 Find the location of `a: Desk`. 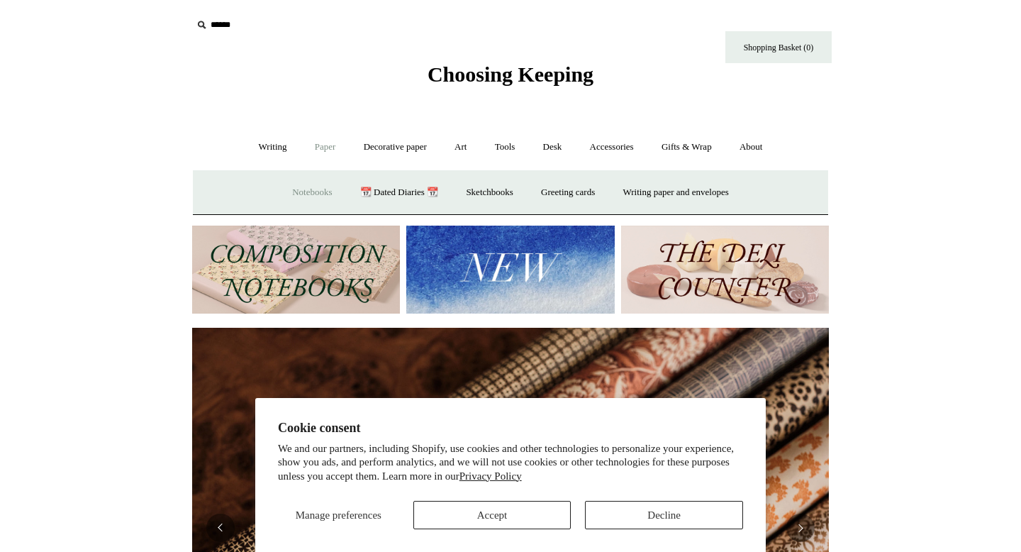

a: Desk is located at coordinates (553, 147).